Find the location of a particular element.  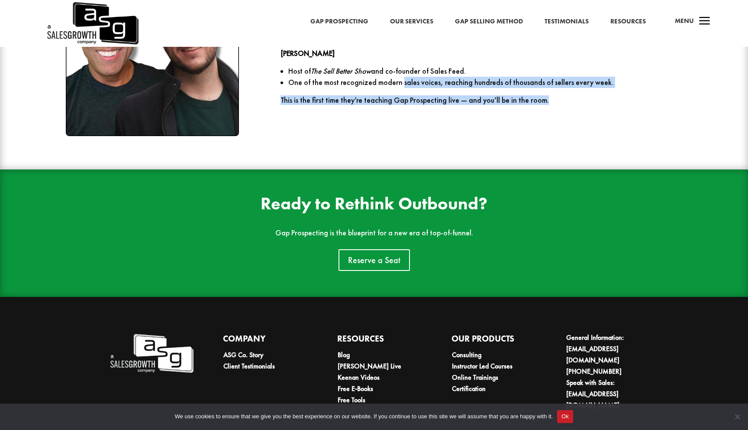

p: Host of and co-founder of Sales Feed. is located at coordinates (489, 71).